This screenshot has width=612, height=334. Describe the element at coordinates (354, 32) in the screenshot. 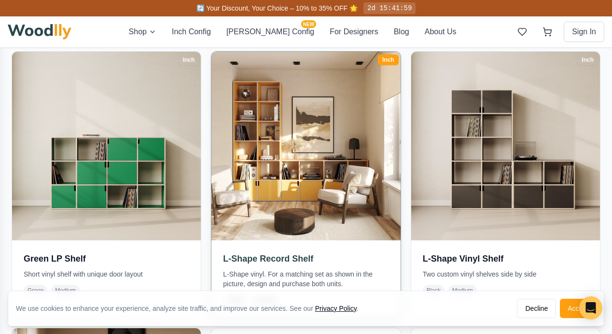

I see `button: For Designers` at that location.